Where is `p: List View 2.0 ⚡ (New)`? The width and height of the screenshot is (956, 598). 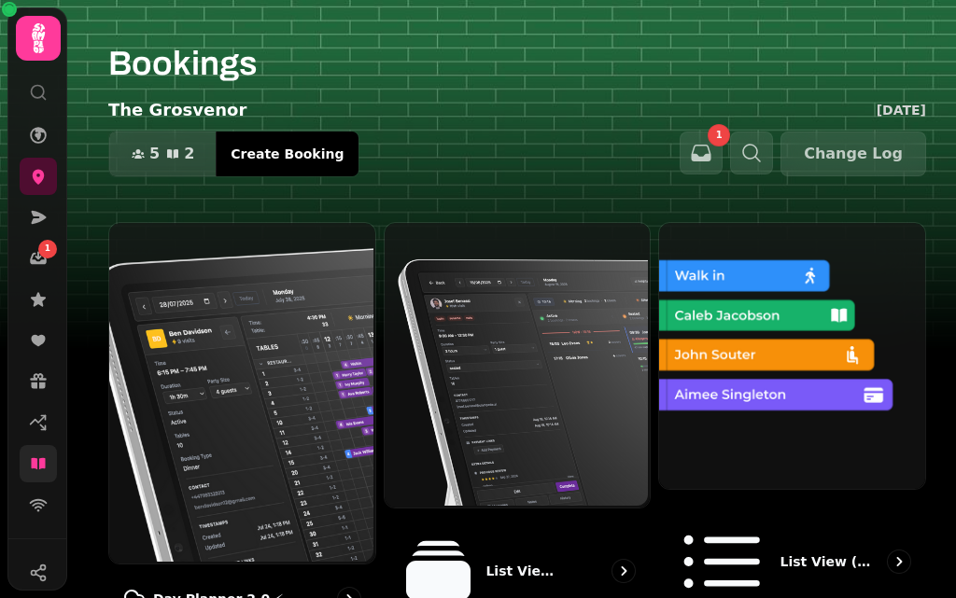 p: List View 2.0 ⚡ (New) is located at coordinates (524, 571).